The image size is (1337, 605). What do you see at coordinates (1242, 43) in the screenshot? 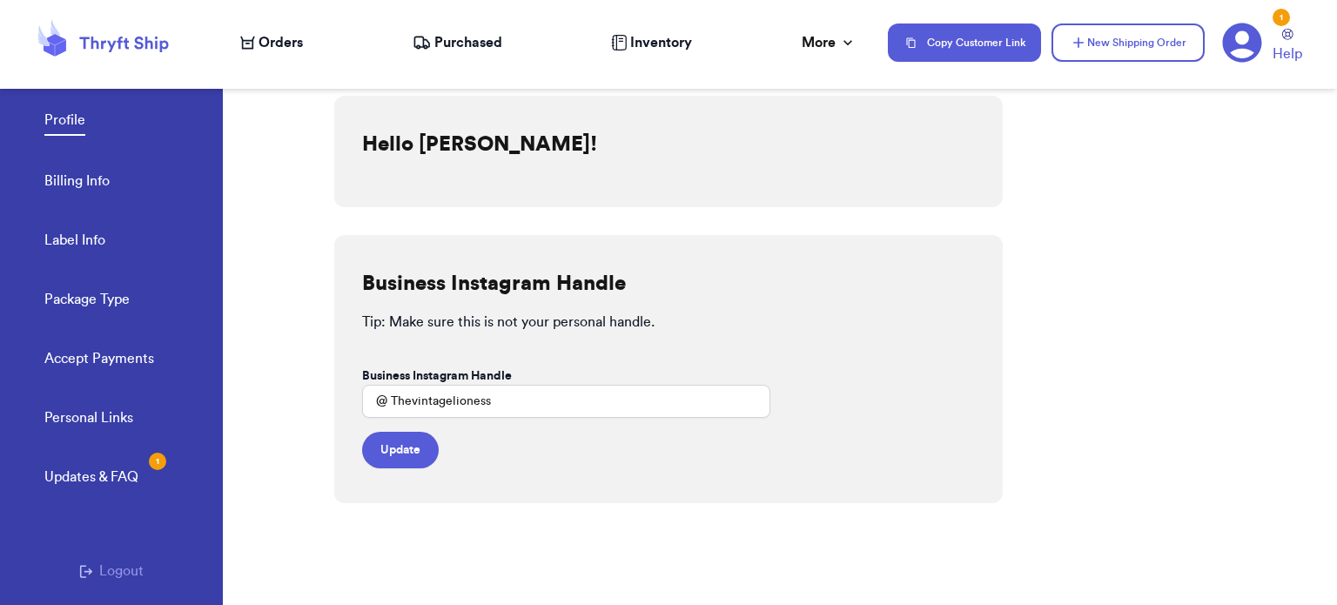
I see `a: 1` at bounding box center [1242, 43].